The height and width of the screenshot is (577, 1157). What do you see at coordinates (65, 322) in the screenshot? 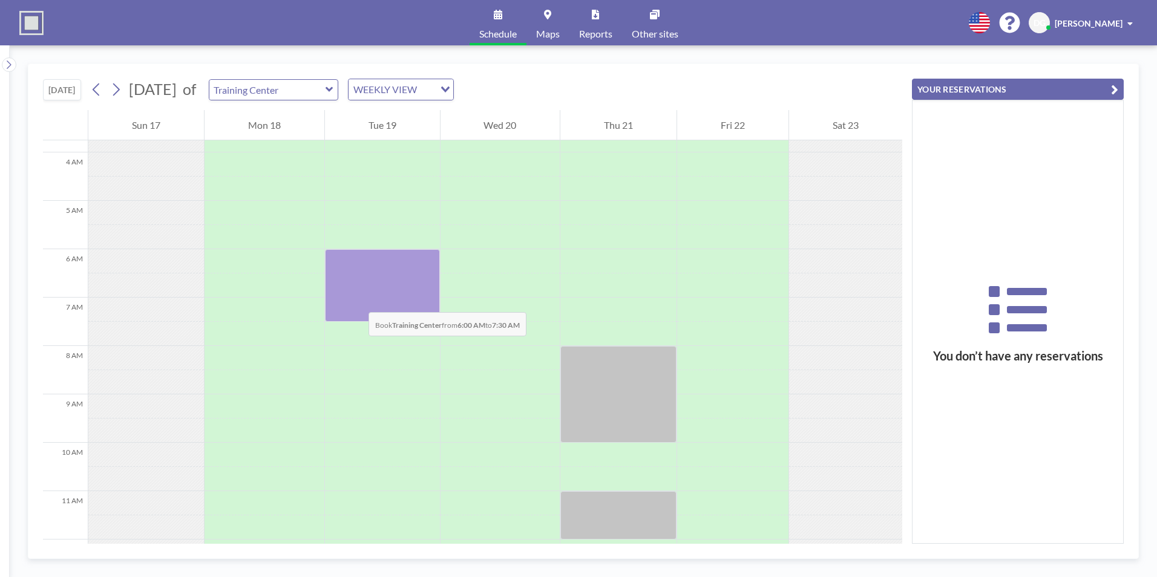
I see `div: 7 AM` at bounding box center [65, 322].